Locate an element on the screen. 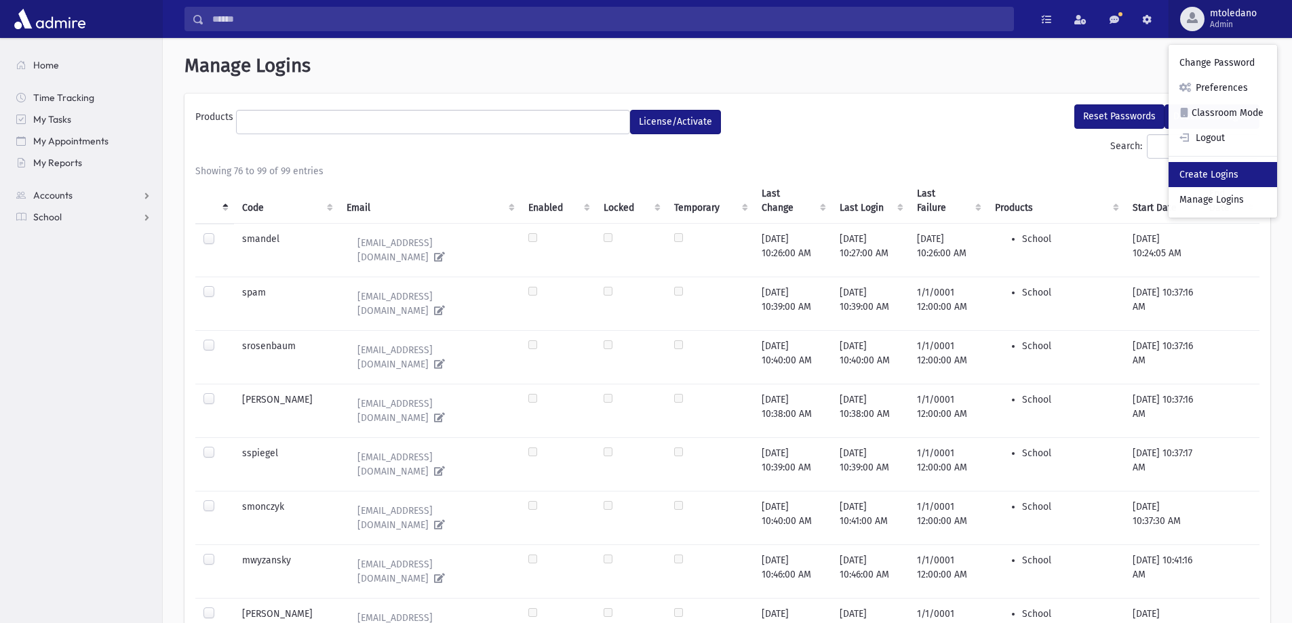 Image resolution: width=1292 pixels, height=623 pixels. th: : activate to sort column descending is located at coordinates (214, 201).